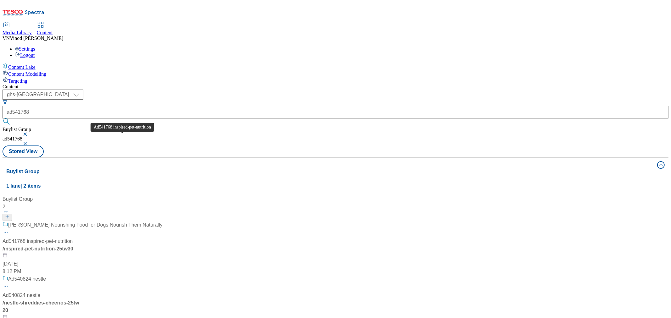 The width and height of the screenshot is (671, 318). Describe the element at coordinates (27, 74) in the screenshot. I see `span: Content Modelling` at that location.